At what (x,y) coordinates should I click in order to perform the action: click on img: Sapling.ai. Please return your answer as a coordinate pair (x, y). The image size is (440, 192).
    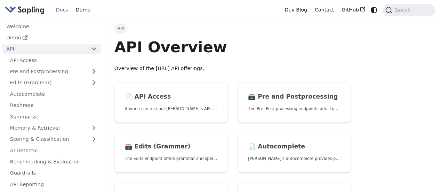
    Looking at the image, I should click on (25, 10).